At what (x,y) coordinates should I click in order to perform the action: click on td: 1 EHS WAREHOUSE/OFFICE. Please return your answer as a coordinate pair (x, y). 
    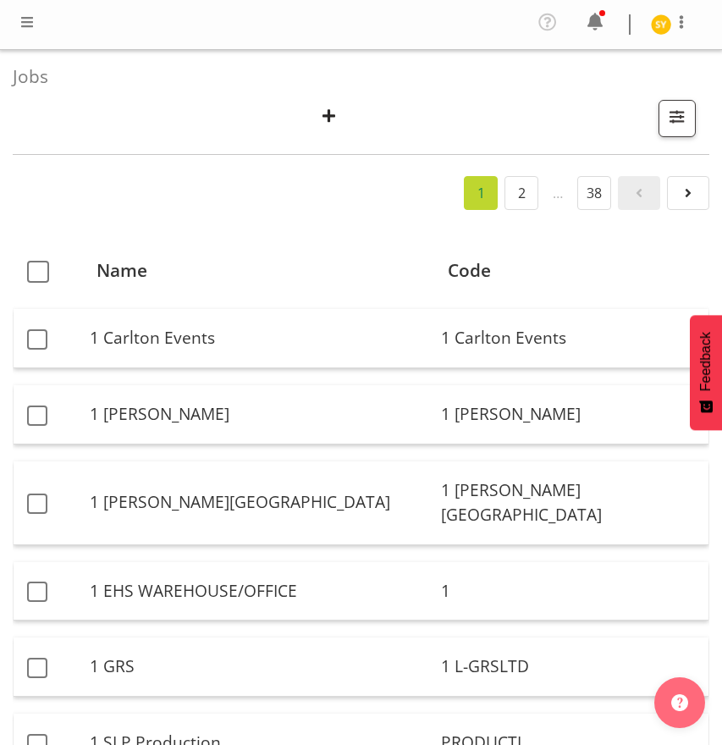
    Looking at the image, I should click on (258, 592).